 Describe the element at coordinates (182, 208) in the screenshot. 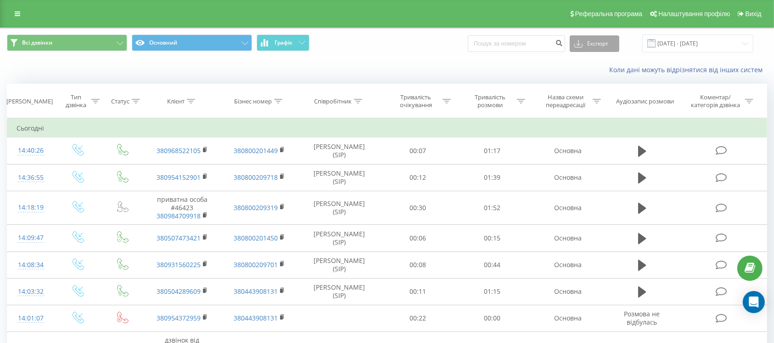

I see `td: приватна особа #46423` at that location.